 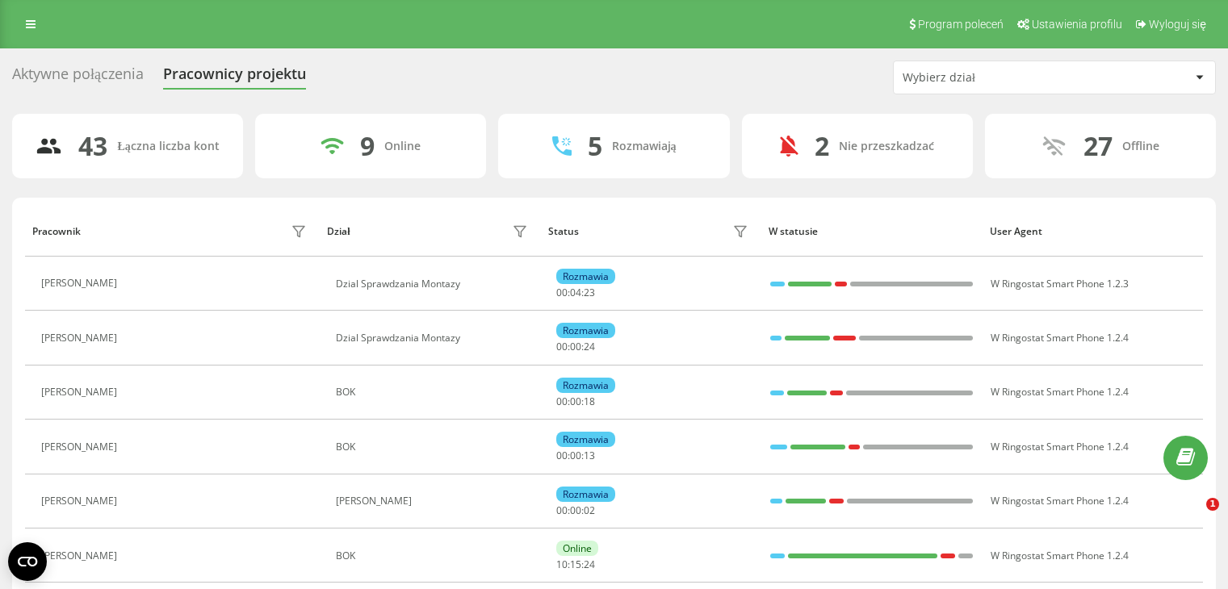 What do you see at coordinates (1092, 232) in the screenshot?
I see `div: User Agent` at bounding box center [1092, 232].